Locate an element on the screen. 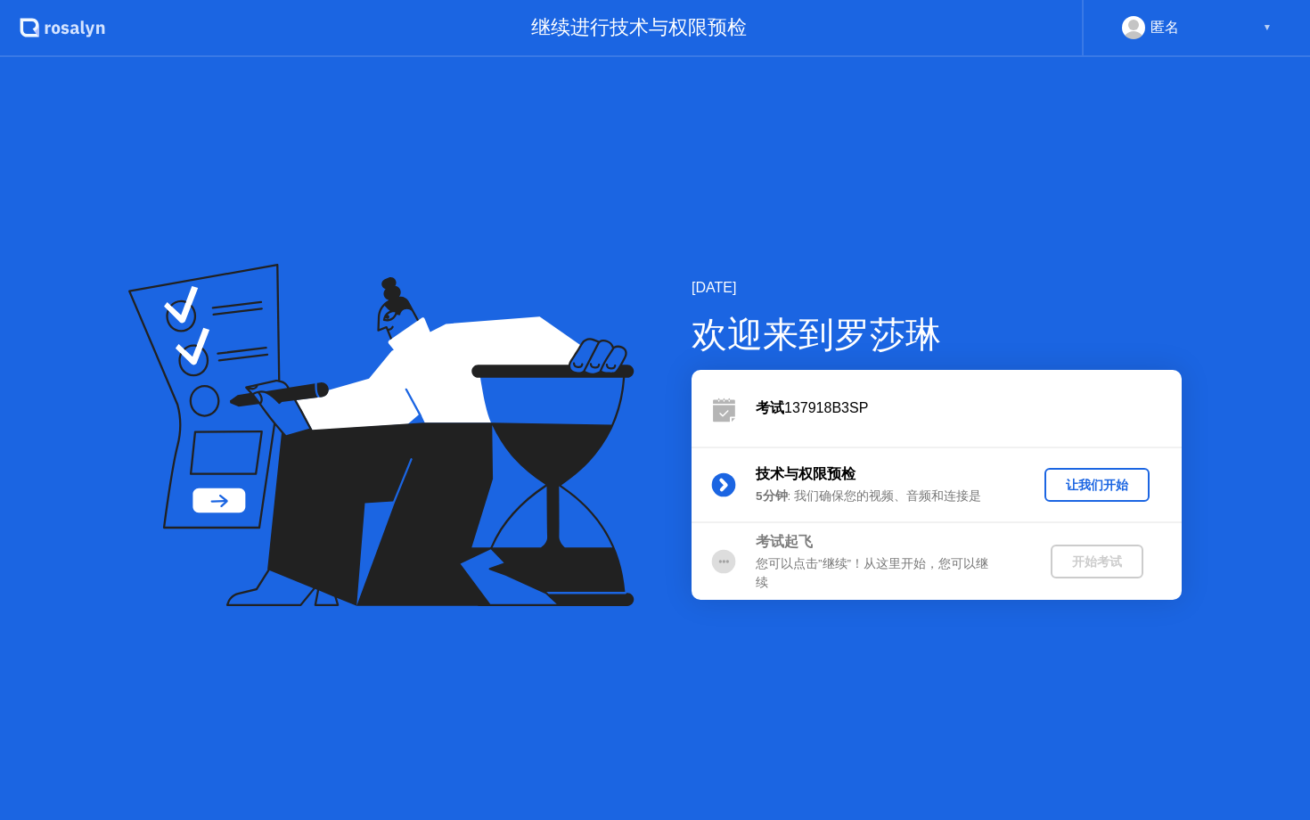 Image resolution: width=1310 pixels, height=820 pixels. div: 欢迎来到罗莎琳 is located at coordinates (937, 334).